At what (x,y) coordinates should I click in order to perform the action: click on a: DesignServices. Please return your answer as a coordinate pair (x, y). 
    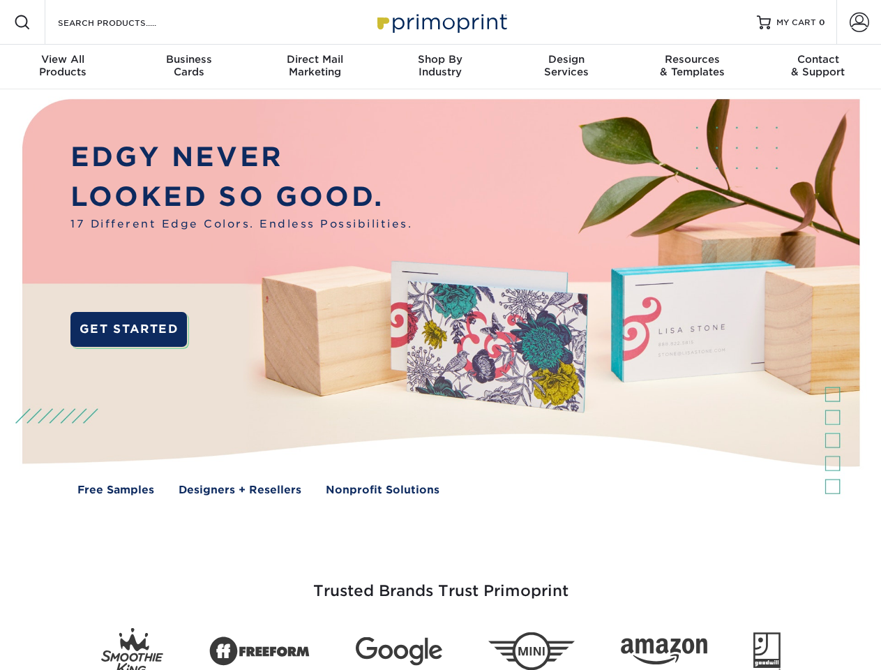
    Looking at the image, I should click on (566, 67).